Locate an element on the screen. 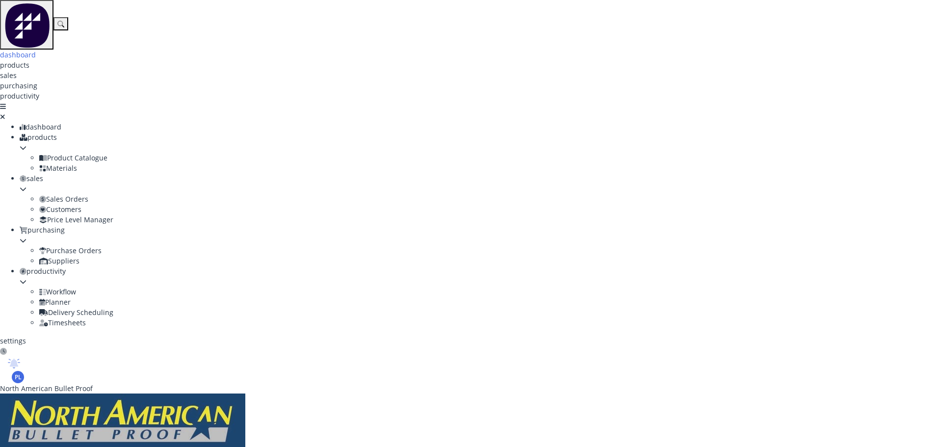 The width and height of the screenshot is (942, 447). img: Factory is located at coordinates (26, 25).